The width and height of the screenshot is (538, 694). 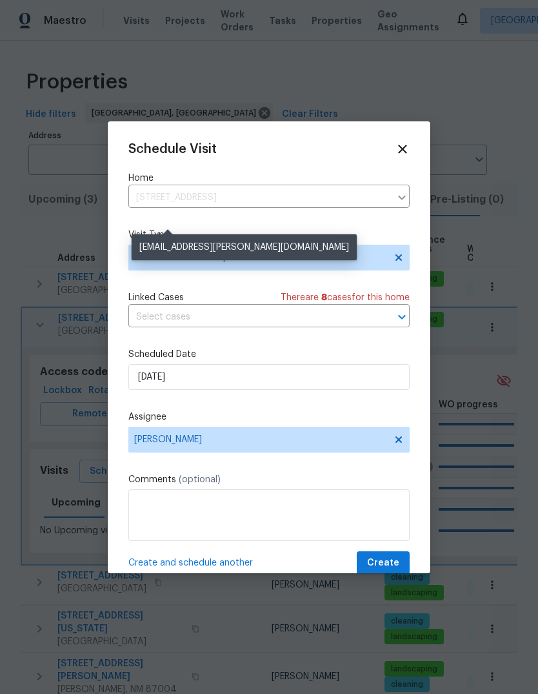 I want to click on label: Home, so click(x=269, y=178).